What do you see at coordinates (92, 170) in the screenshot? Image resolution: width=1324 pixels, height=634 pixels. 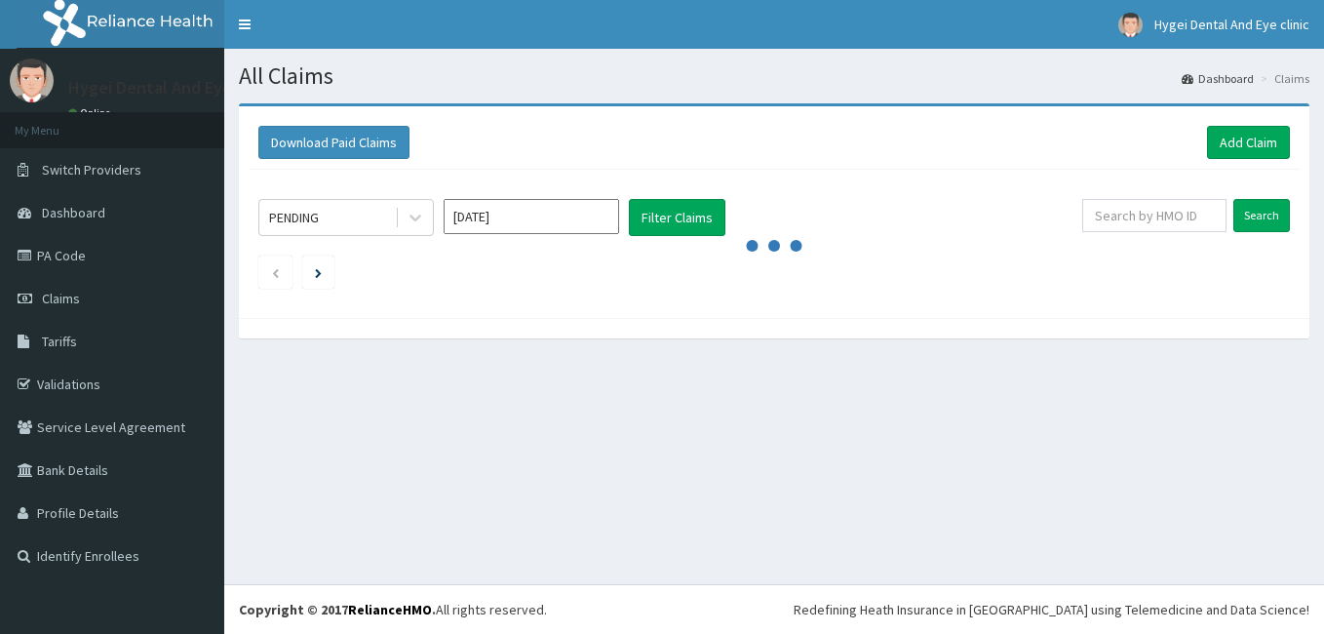 I see `span: Switch Providers` at bounding box center [92, 170].